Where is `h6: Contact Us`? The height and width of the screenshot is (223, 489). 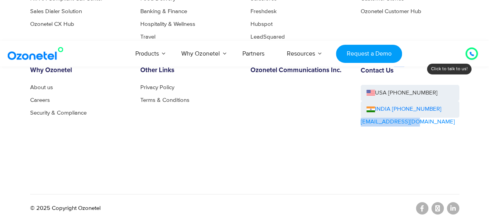
h6: Contact Us is located at coordinates (377, 71).